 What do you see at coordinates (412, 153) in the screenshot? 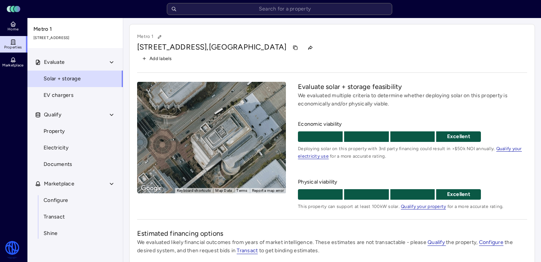
I see `span: Deploying solar on this property with 3rd party financing could result in >$50k NOI annually. for...` at bounding box center [412, 153].